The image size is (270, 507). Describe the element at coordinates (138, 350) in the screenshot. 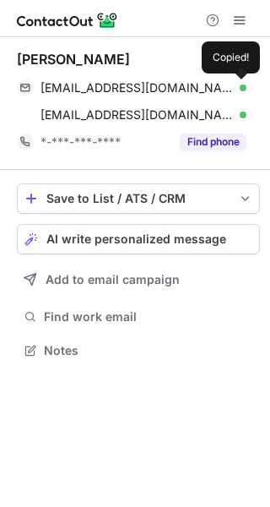

I see `button: Notes` at that location.